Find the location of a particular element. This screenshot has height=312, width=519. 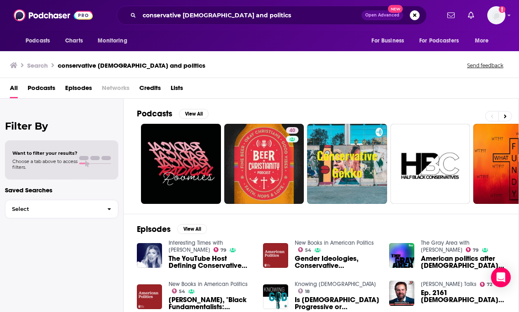

button: Show profile menu is located at coordinates (496, 15).